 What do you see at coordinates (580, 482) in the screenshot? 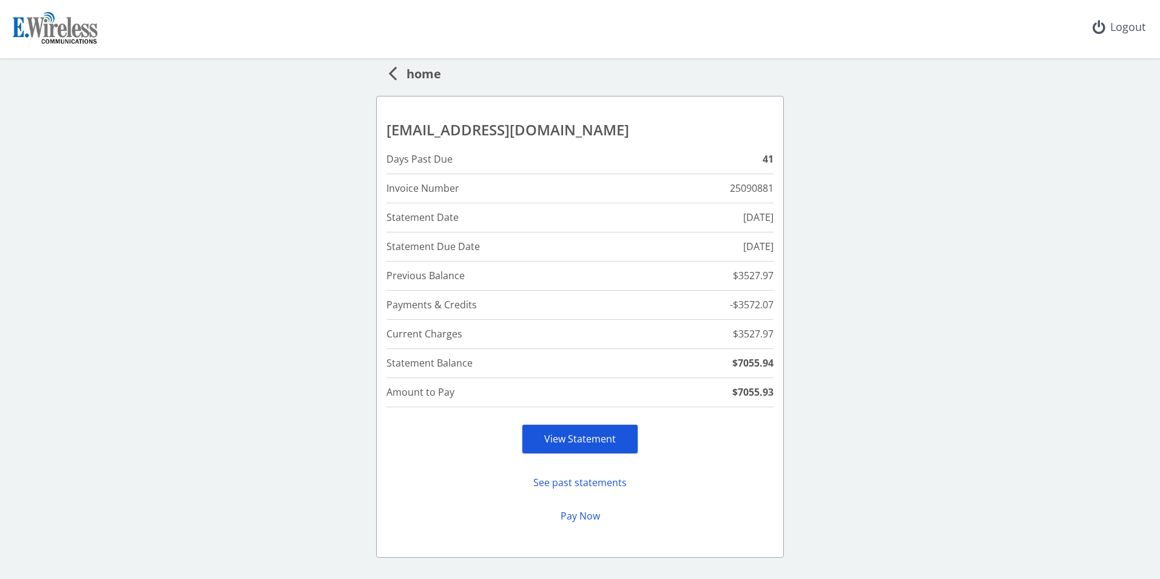
I see `button: See past statements` at bounding box center [580, 482].